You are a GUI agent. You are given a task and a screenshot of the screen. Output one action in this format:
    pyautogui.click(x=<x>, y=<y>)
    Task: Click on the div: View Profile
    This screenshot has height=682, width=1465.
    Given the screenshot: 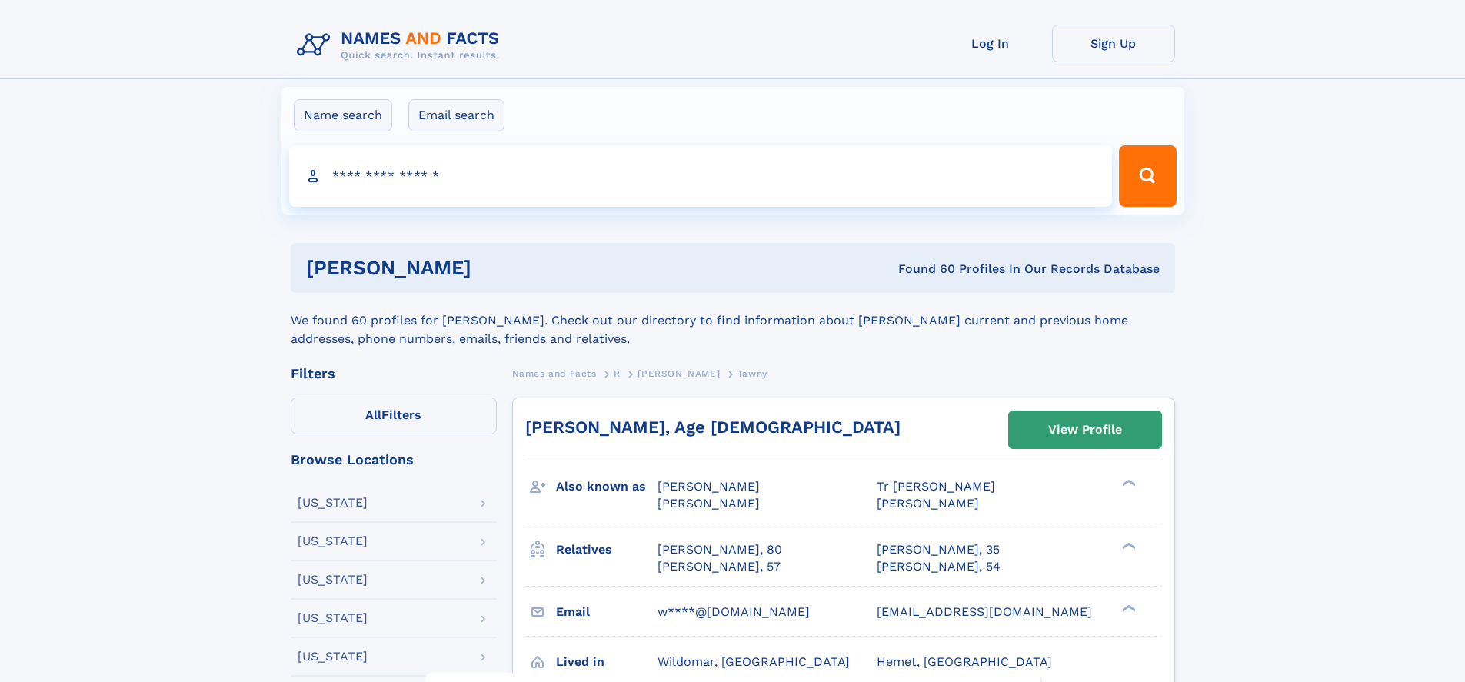 What is the action you would take?
    pyautogui.click(x=1085, y=430)
    